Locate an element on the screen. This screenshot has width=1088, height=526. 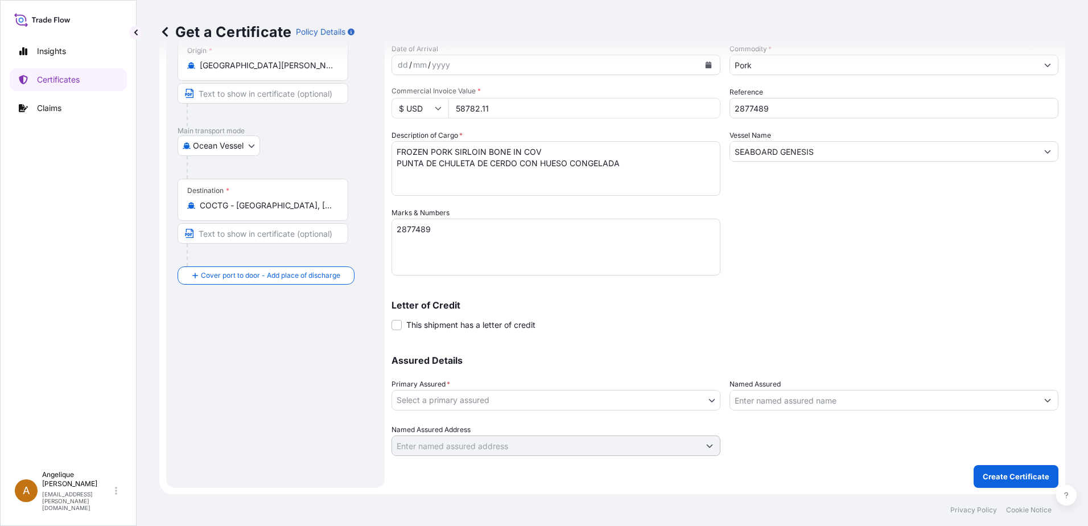
div: day, is located at coordinates (403, 65).